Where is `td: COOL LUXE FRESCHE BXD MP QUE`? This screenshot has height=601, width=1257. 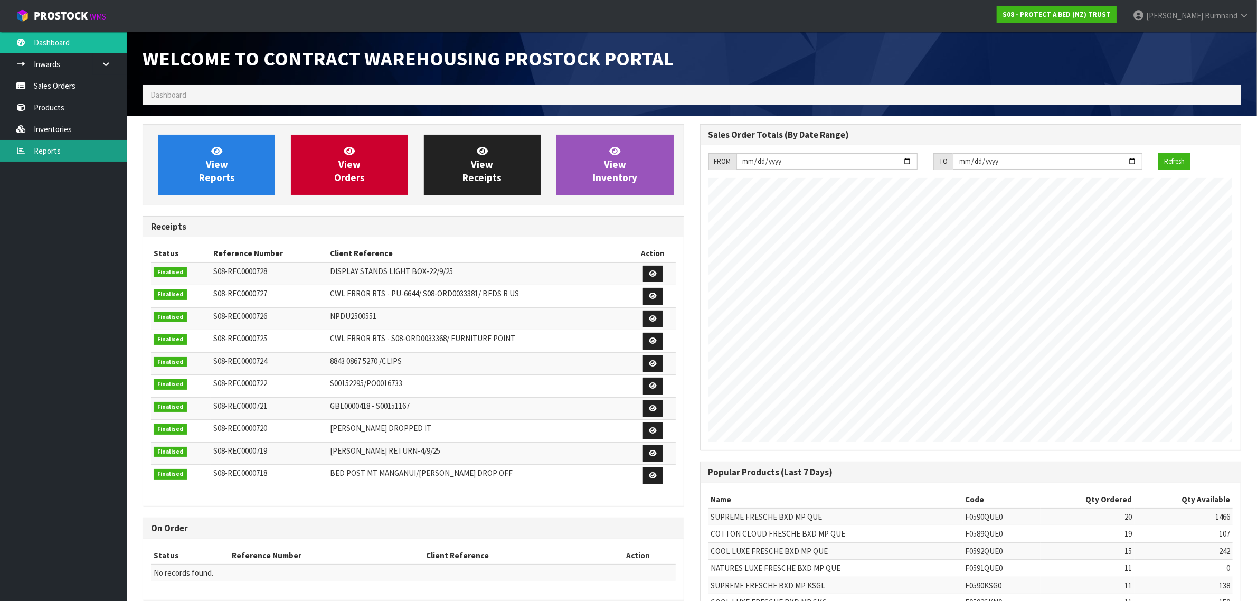
td: COOL LUXE FRESCHE BXD MP QUE is located at coordinates (836, 551).